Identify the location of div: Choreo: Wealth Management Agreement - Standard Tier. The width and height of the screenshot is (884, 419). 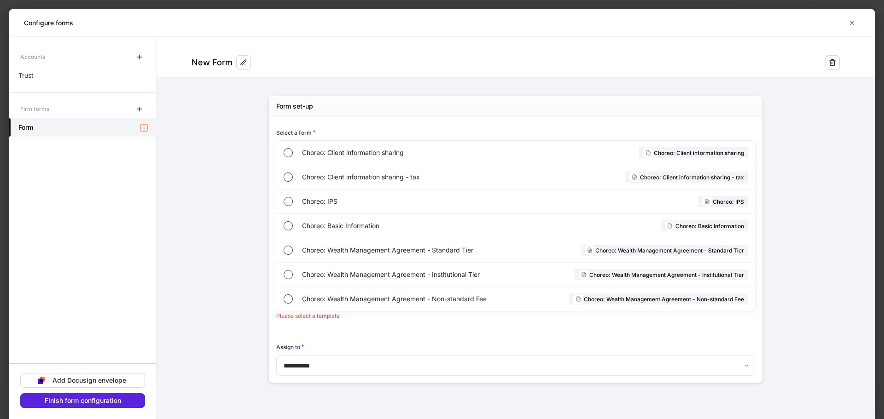
(664, 250).